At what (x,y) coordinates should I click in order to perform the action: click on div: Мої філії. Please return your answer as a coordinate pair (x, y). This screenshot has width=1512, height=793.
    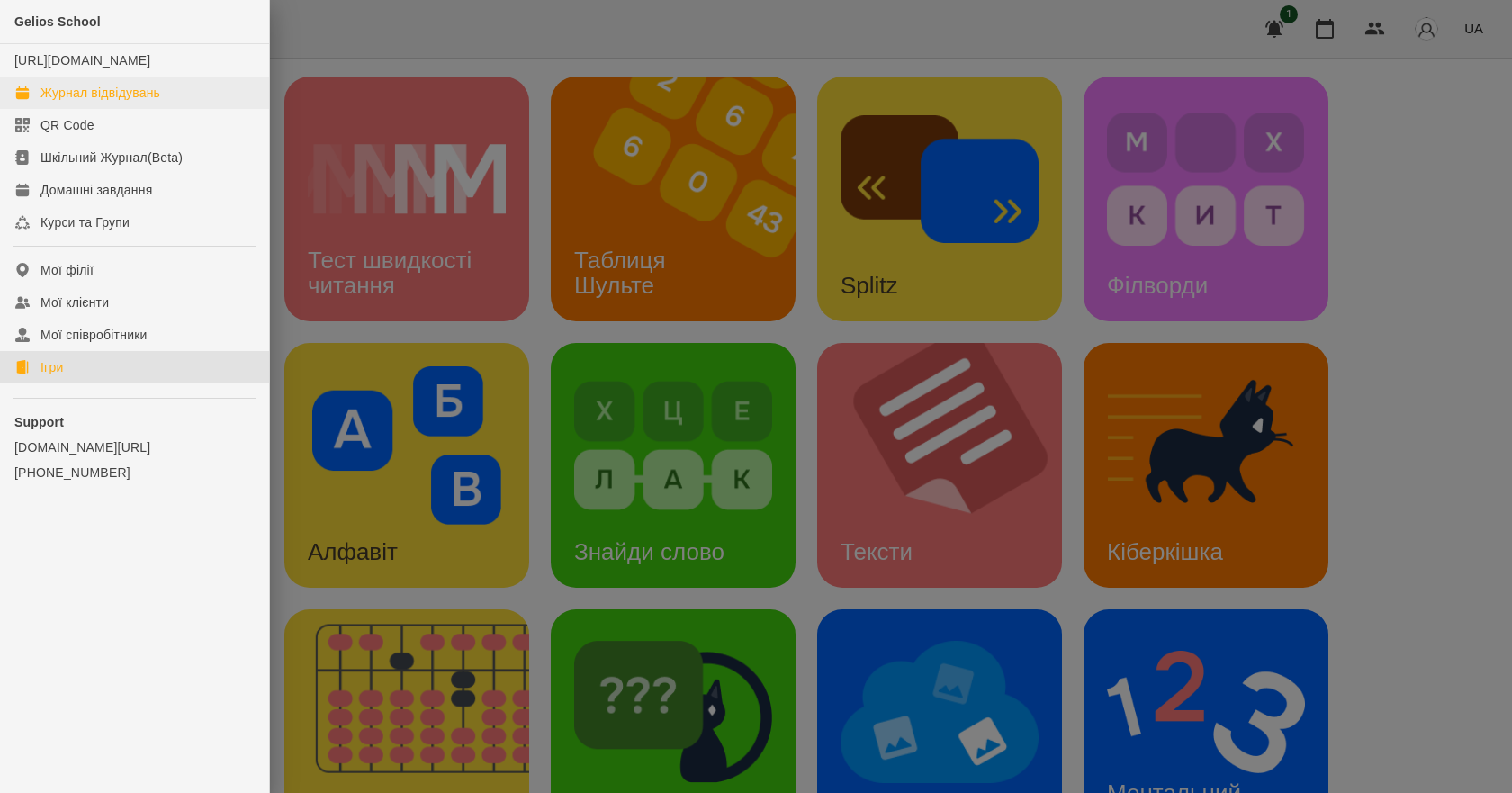
    Looking at the image, I should click on (66, 270).